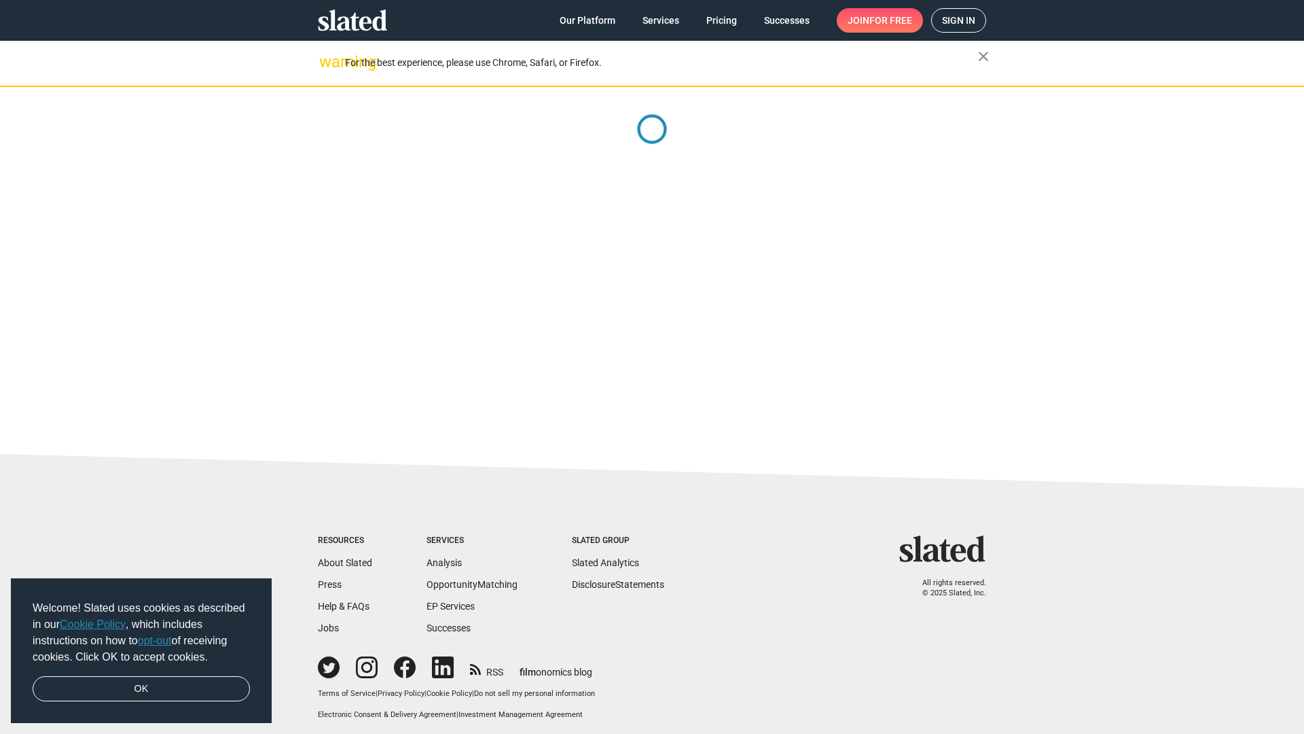  What do you see at coordinates (787, 20) in the screenshot?
I see `span: Successes` at bounding box center [787, 20].